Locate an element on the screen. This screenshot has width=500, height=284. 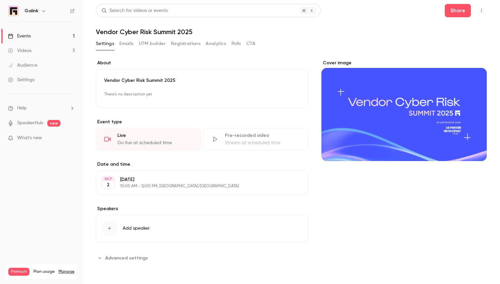
button: Emails is located at coordinates (126, 44).